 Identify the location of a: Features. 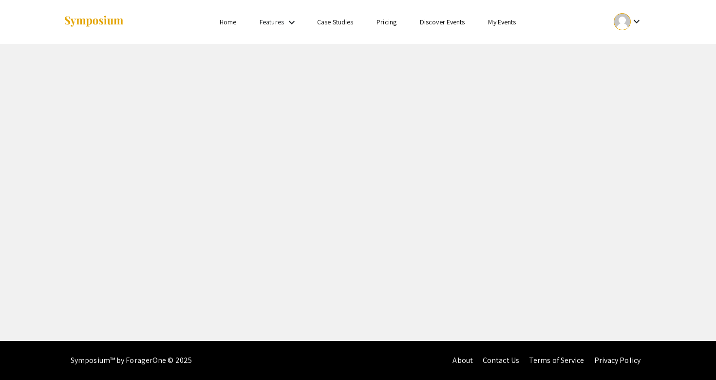
(272, 22).